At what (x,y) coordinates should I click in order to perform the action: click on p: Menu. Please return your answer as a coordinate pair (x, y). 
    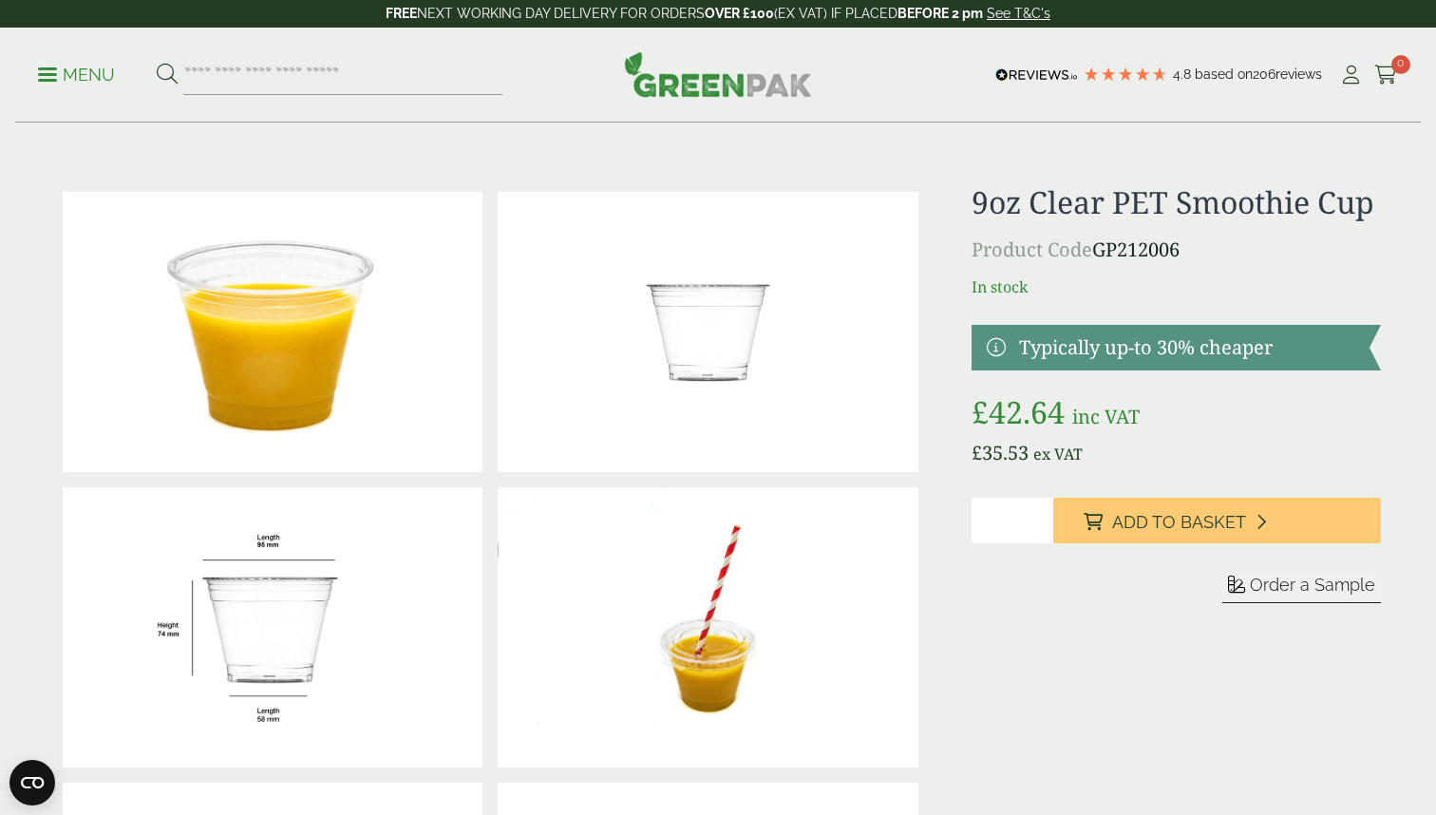
    Looking at the image, I should click on (76, 75).